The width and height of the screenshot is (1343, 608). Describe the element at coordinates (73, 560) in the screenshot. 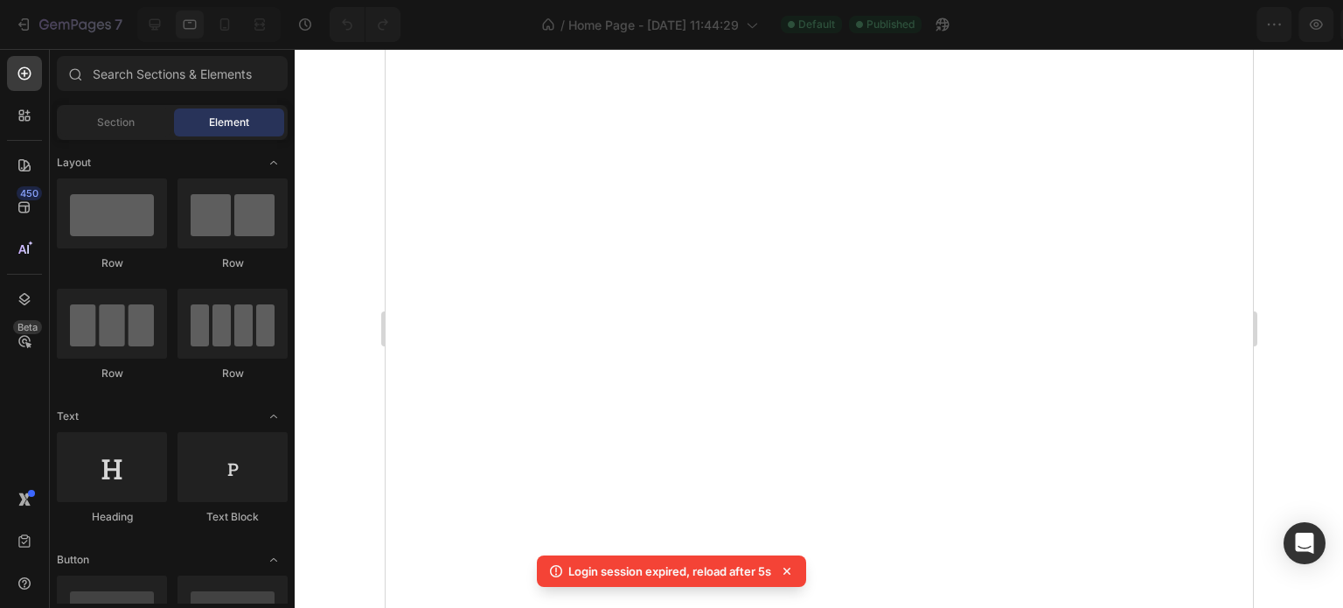

I see `span: Button` at that location.